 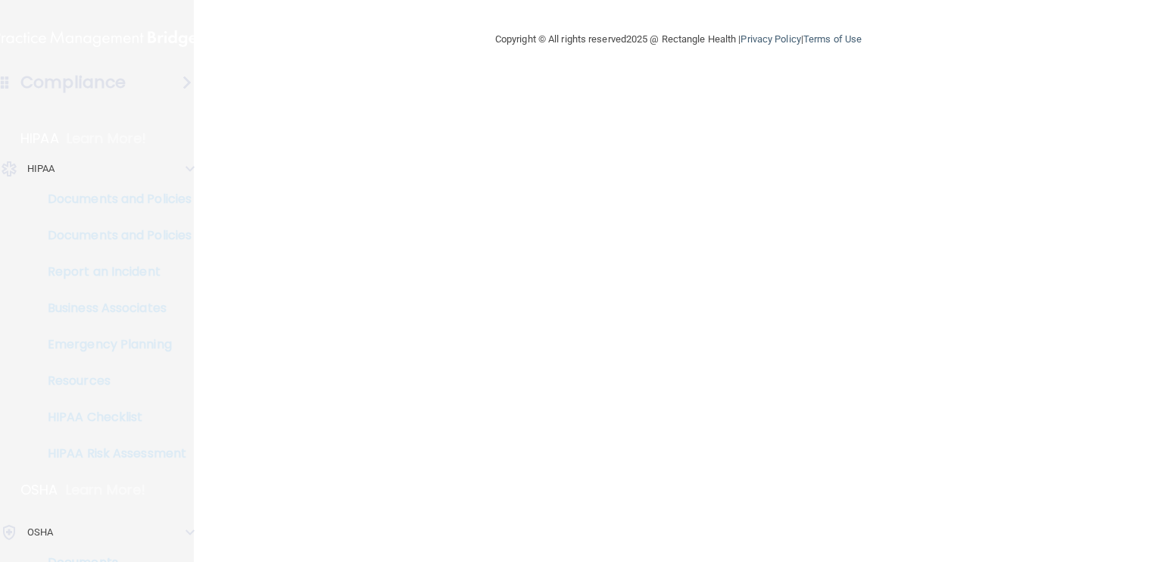 I want to click on p: Report an Incident, so click(x=113, y=272).